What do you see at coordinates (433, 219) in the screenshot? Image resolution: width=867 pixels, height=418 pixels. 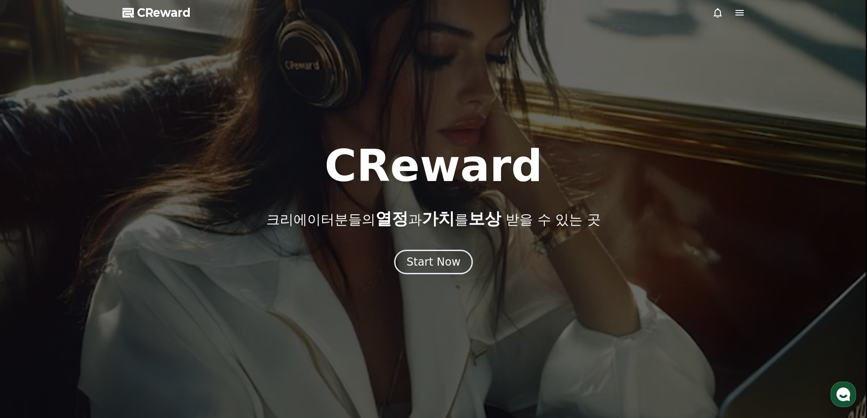 I see `p: 크리에이터분들의 과 를 받을 수 있는 곳` at bounding box center [433, 219].